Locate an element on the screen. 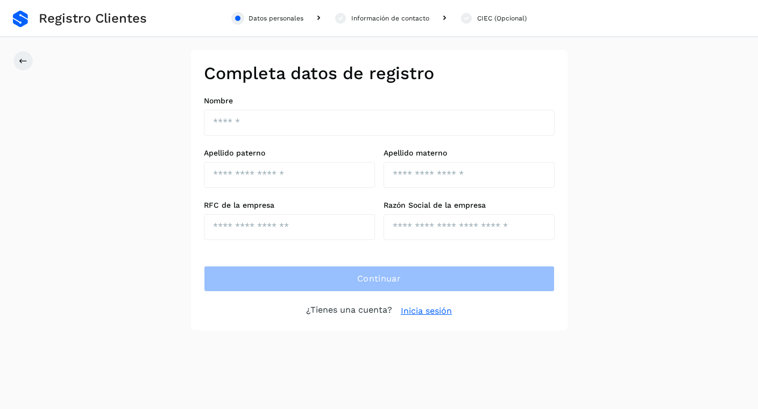  h2: Completa datos de registro is located at coordinates (379, 73).